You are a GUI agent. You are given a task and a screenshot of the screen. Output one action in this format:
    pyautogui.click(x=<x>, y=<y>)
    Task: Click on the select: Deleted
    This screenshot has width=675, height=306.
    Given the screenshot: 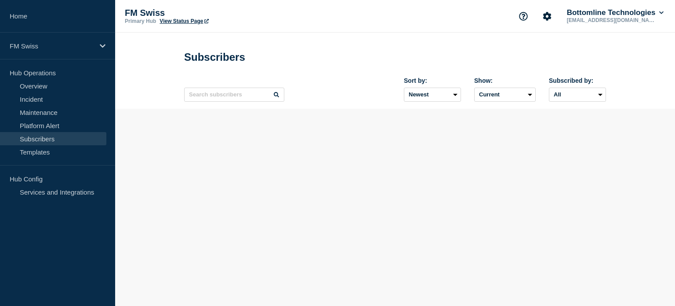 What is the action you would take?
    pyautogui.click(x=505, y=95)
    